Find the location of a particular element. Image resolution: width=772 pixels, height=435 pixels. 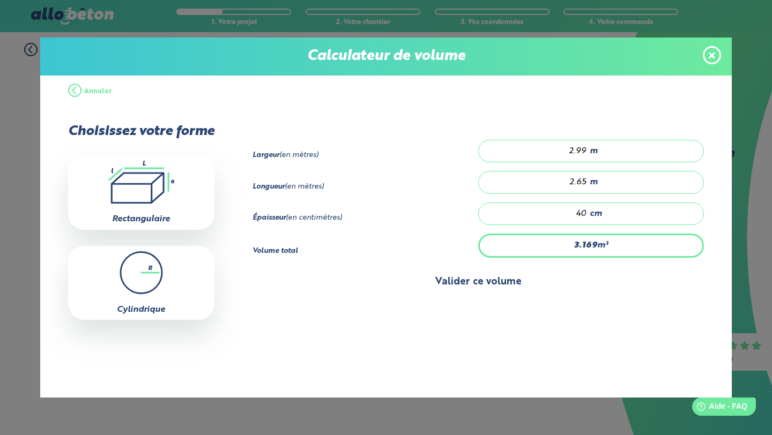

p: Calculateur de volume is located at coordinates (386, 56).